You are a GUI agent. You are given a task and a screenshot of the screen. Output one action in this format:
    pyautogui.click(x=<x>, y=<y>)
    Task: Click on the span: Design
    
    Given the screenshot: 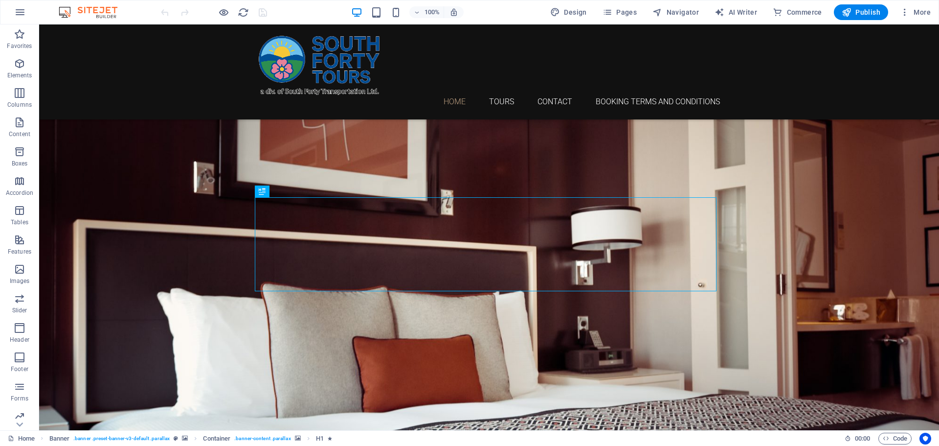 What is the action you would take?
    pyautogui.click(x=568, y=12)
    